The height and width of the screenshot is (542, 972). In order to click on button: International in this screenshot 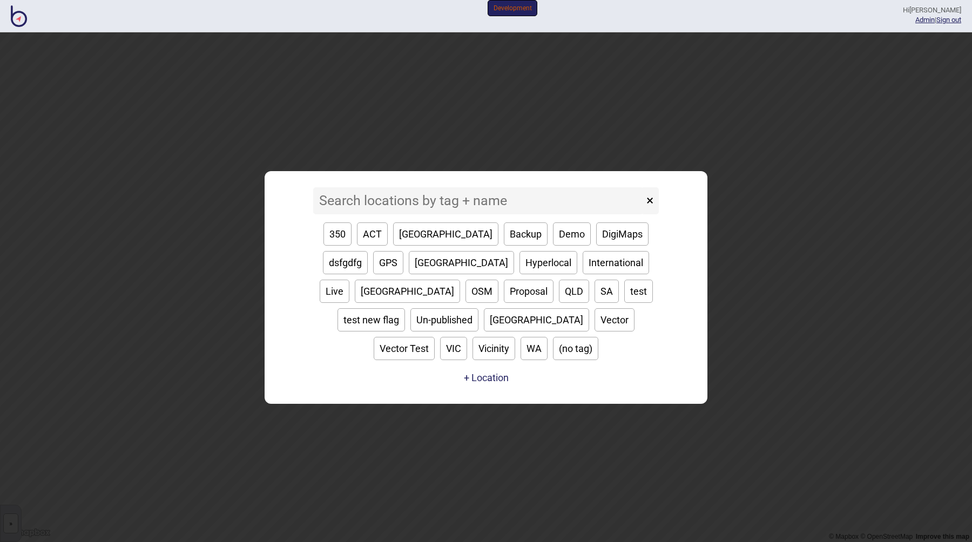, I will do `click(615, 262)`.